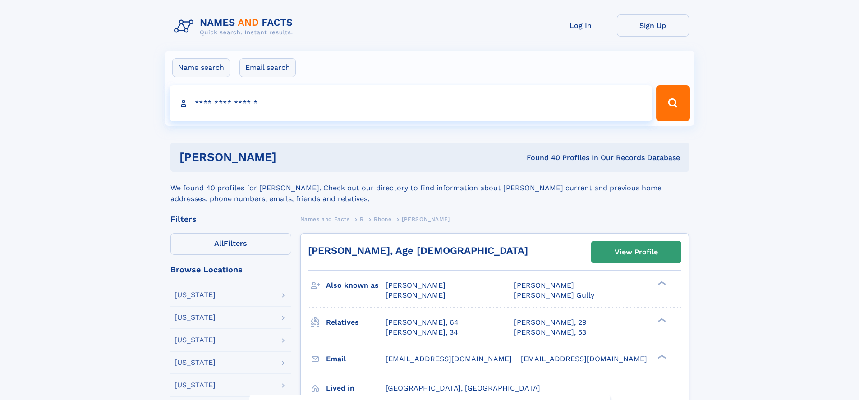 The width and height of the screenshot is (859, 400). I want to click on img: Logo Names and Facts, so click(235, 27).